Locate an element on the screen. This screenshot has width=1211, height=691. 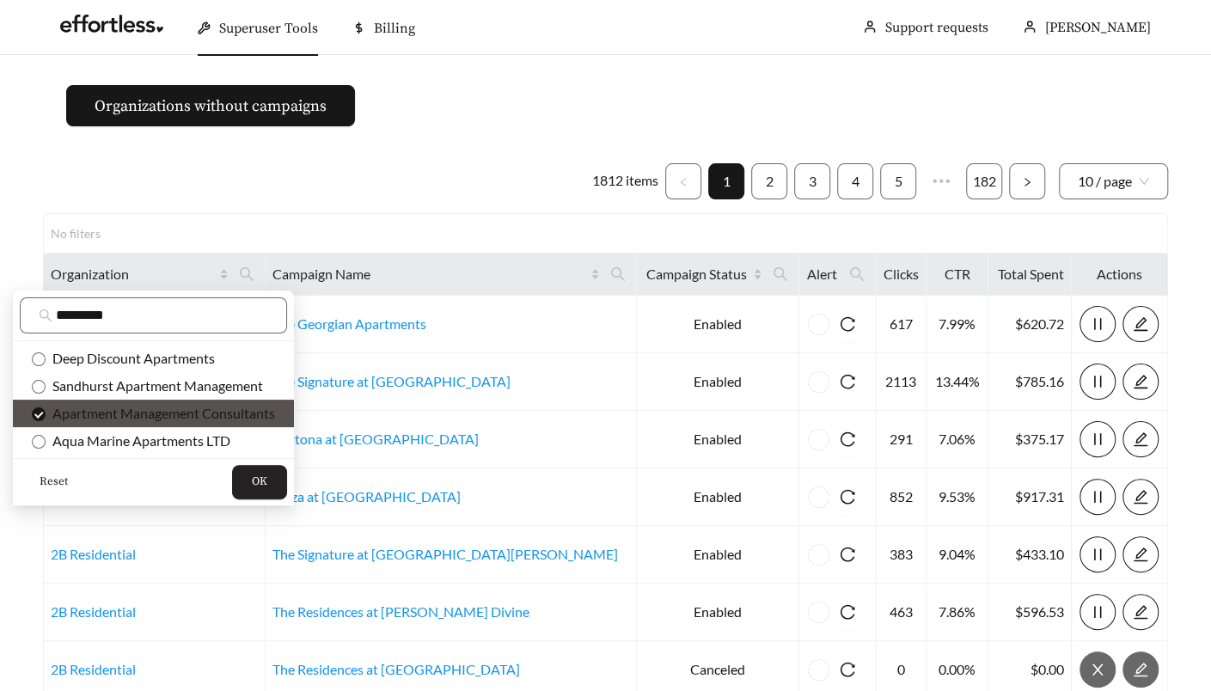
li: 4 is located at coordinates (855, 181).